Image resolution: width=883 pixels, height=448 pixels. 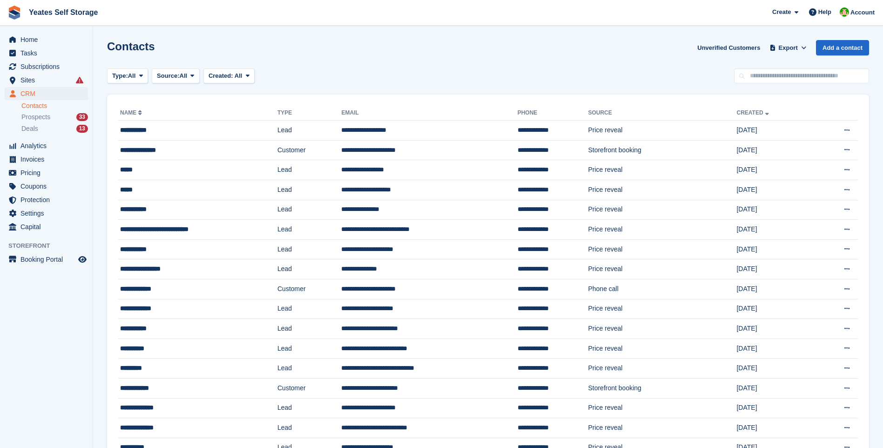 What do you see at coordinates (48, 227) in the screenshot?
I see `span: Capital` at bounding box center [48, 227].